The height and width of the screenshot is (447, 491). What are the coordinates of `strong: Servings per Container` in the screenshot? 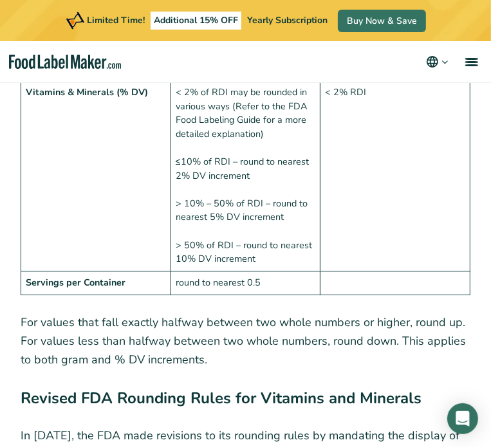 It's located at (75, 283).